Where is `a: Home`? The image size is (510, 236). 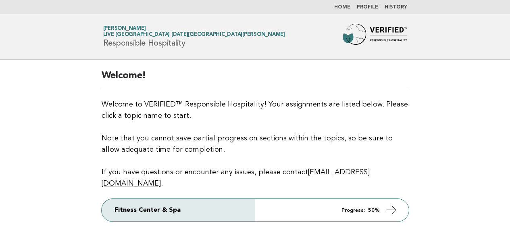
a: Home is located at coordinates (342, 7).